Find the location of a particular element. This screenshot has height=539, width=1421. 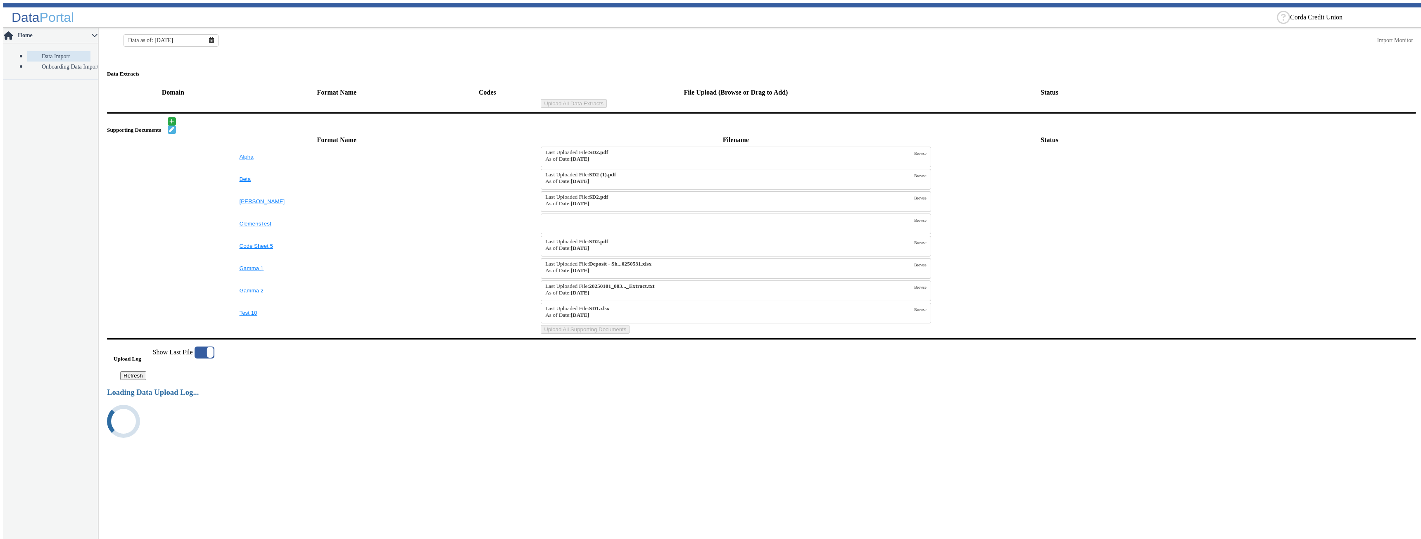

ng-select: Corda Credit Union is located at coordinates (1352, 17).